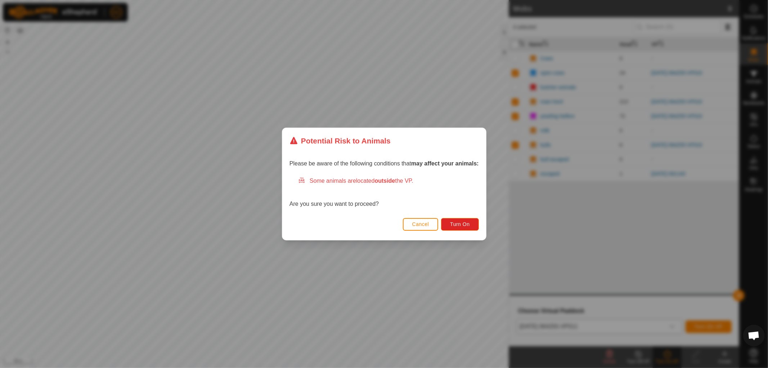  Describe the element at coordinates (445, 163) in the screenshot. I see `strong: may affect your animals:` at that location.